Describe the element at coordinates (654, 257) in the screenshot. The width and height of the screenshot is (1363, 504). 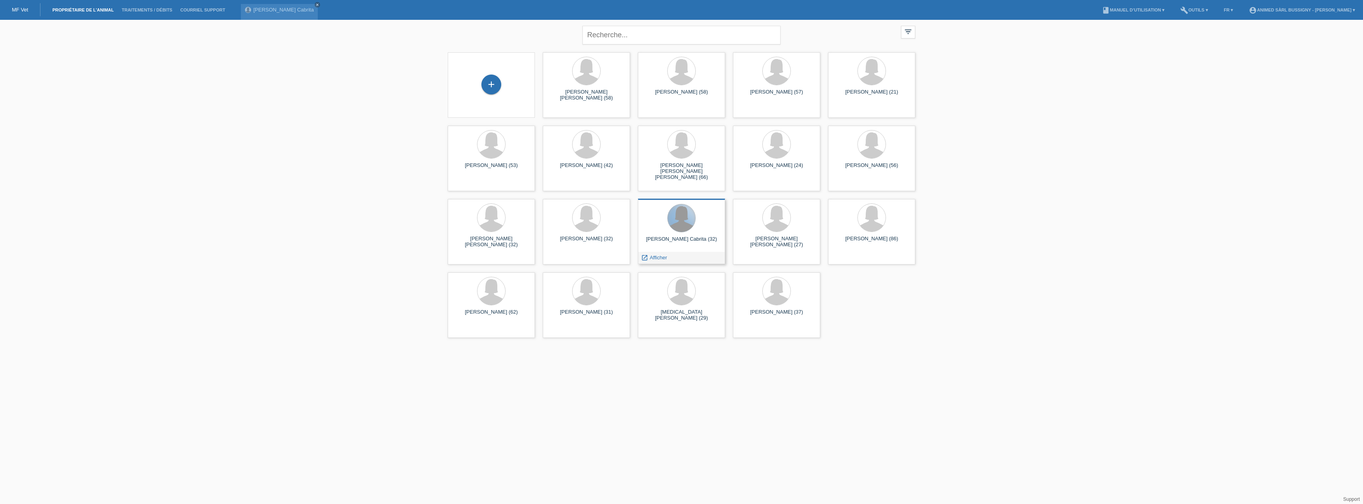
I see `a: launch Afficher` at that location.